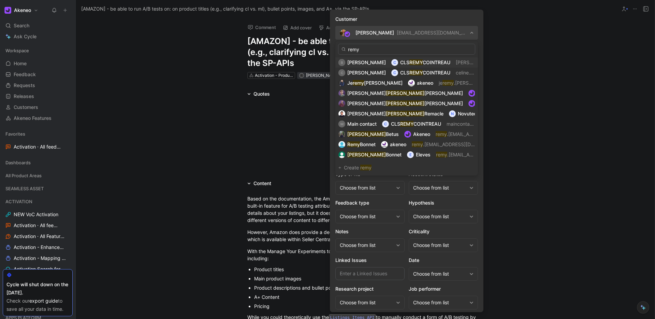  I want to click on span: maincontact@, so click(463, 124).